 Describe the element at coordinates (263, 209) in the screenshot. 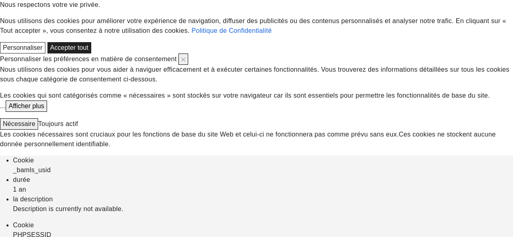

I see `div: Description is currently not available.` at that location.